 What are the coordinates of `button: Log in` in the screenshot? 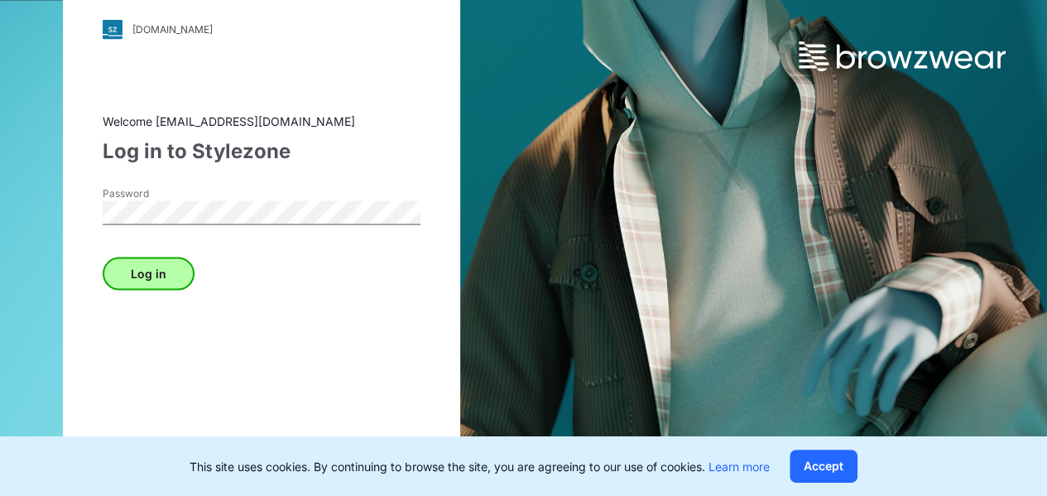 It's located at (148, 273).